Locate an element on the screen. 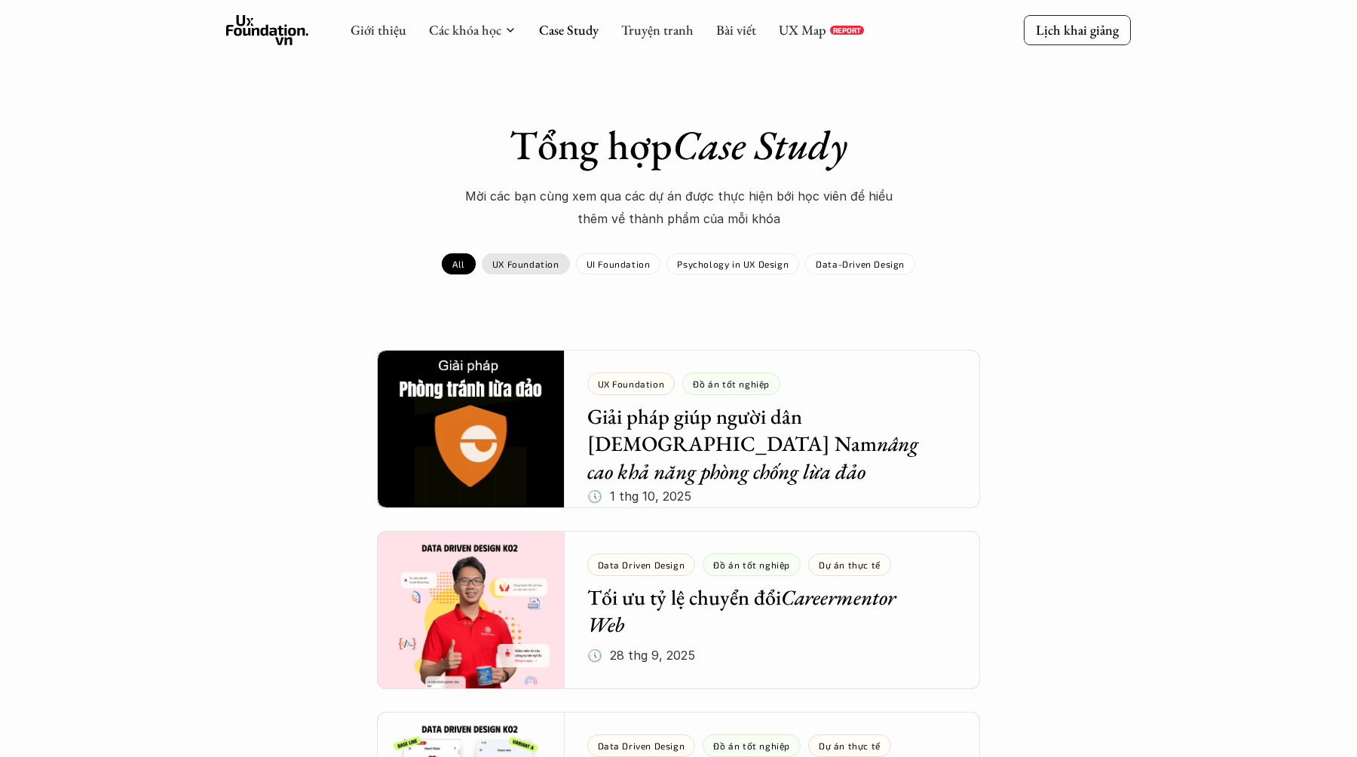 This screenshot has width=1357, height=757. p: UX Foundation is located at coordinates (526, 264).